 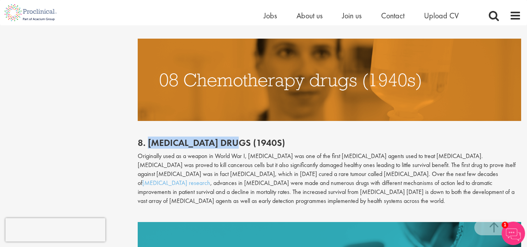 What do you see at coordinates (393, 16) in the screenshot?
I see `a: Contact` at bounding box center [393, 16].